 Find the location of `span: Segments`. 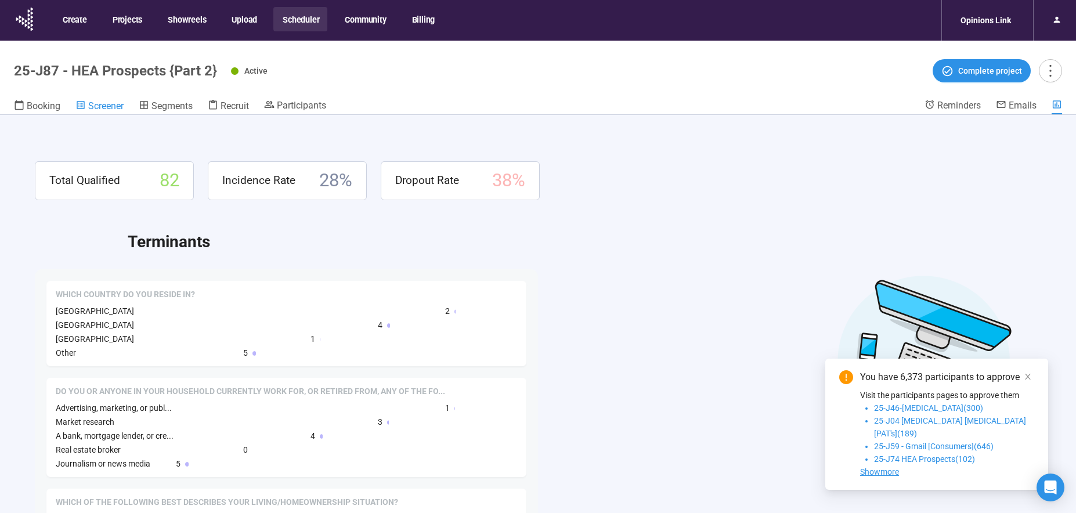

span: Segments is located at coordinates (172, 106).